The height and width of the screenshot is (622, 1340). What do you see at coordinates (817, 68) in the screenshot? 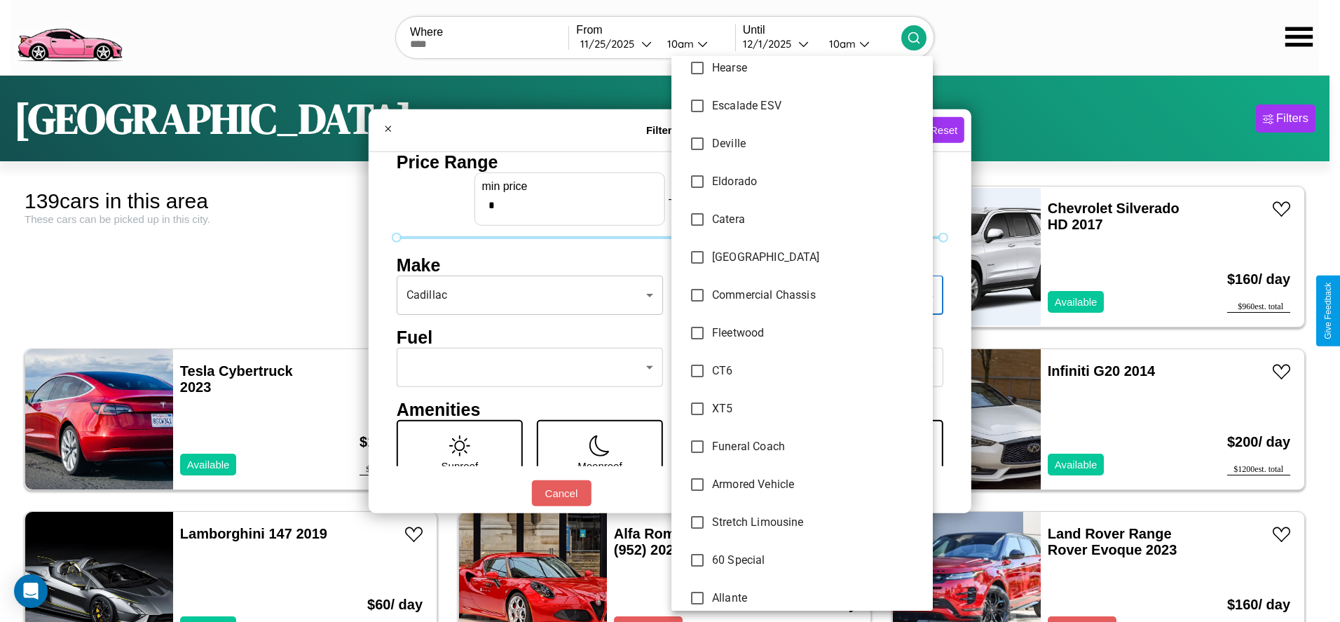
I see `span: Hearse` at bounding box center [817, 68].